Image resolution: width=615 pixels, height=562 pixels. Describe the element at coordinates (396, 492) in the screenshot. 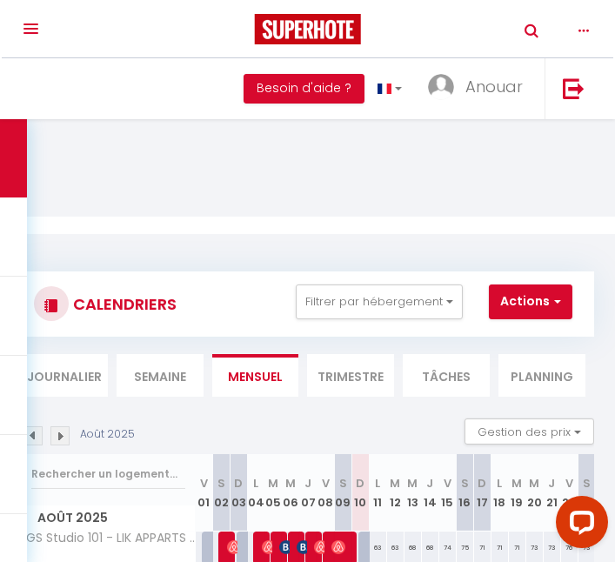

I see `th: 12` at that location.